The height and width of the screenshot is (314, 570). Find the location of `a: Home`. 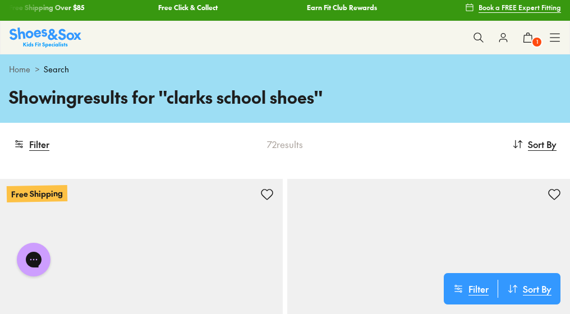

a: Home is located at coordinates (20, 69).